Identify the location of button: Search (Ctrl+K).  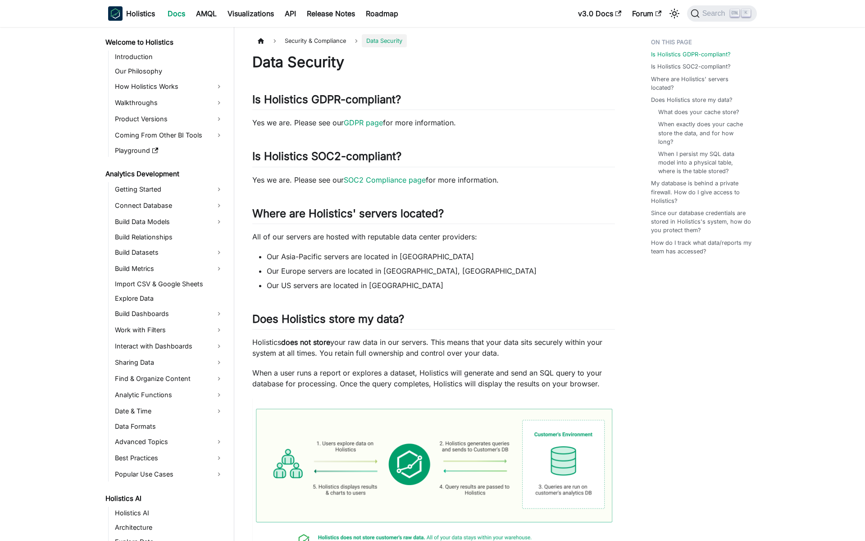
(722, 14).